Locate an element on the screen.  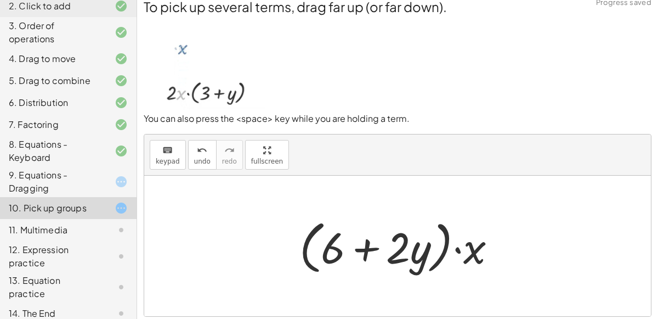
i: undo is located at coordinates (202, 150).